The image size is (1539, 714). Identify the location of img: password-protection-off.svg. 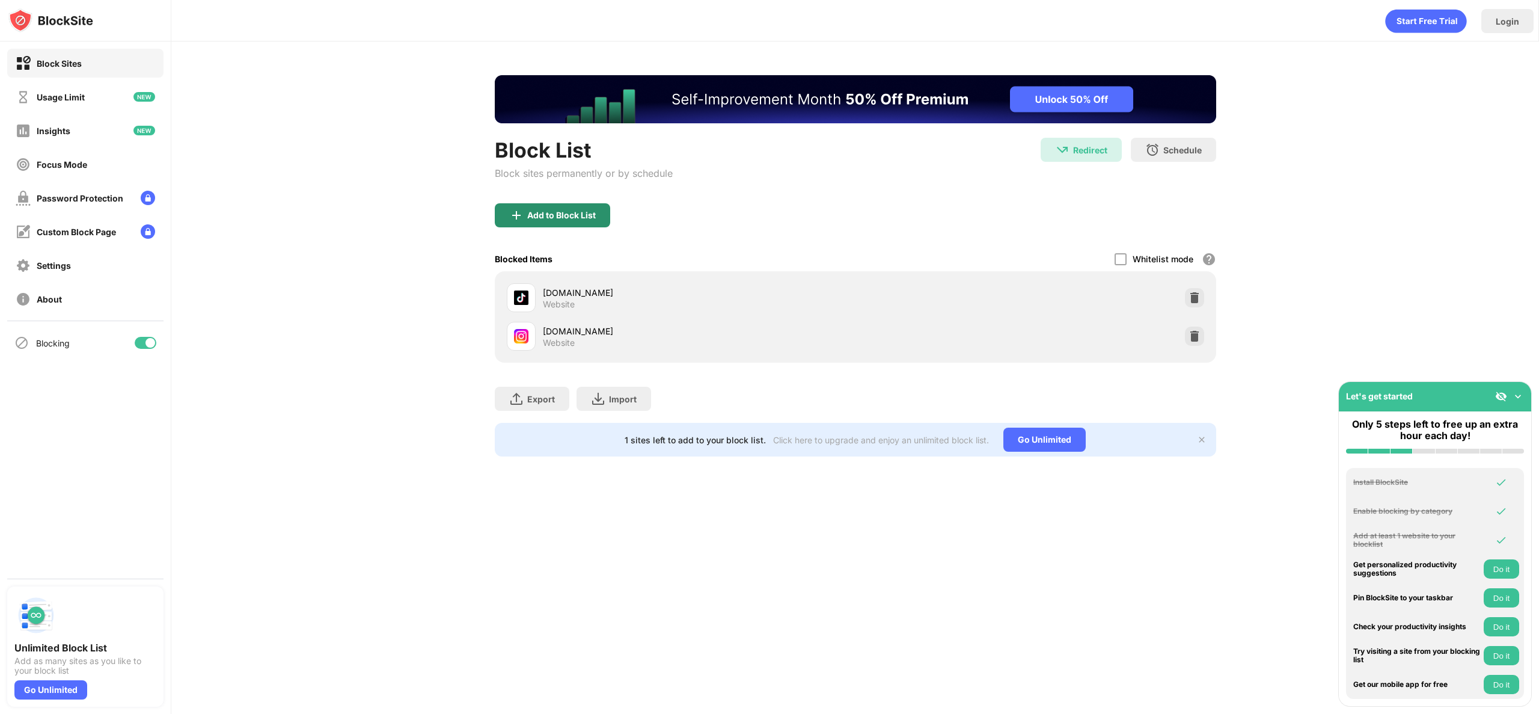
(23, 198).